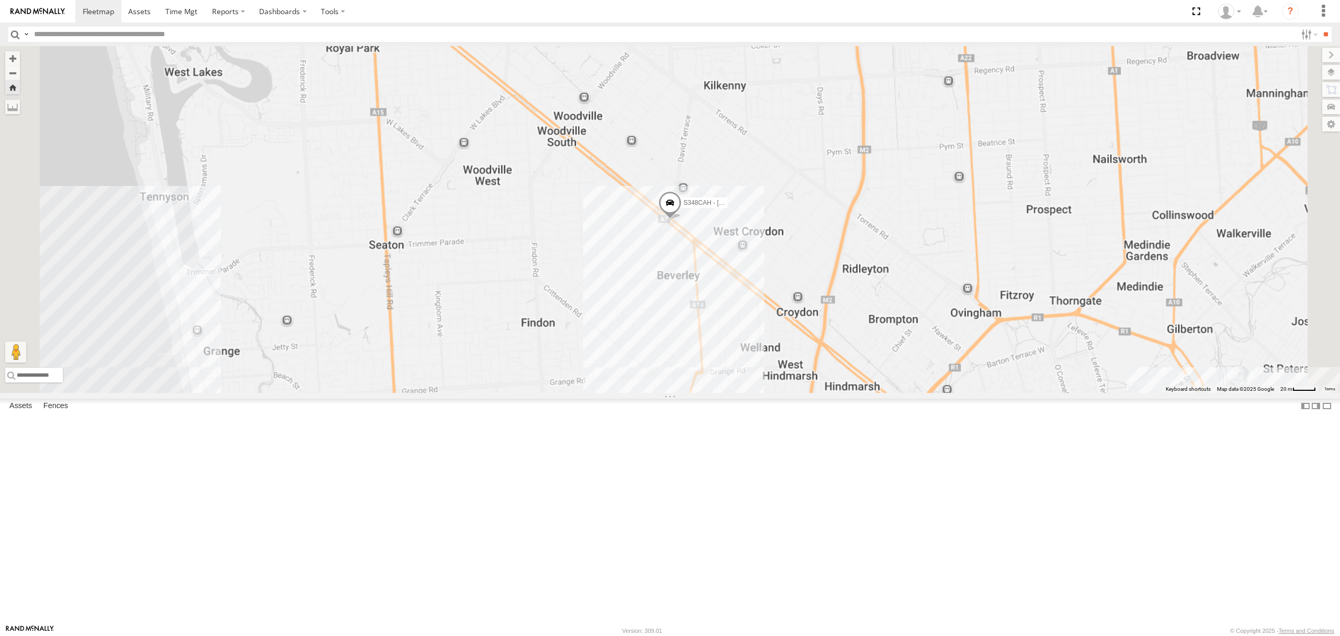 This screenshot has width=1340, height=636. What do you see at coordinates (1246, 388) in the screenshot?
I see `span: Map data ©2025 Google` at bounding box center [1246, 388].